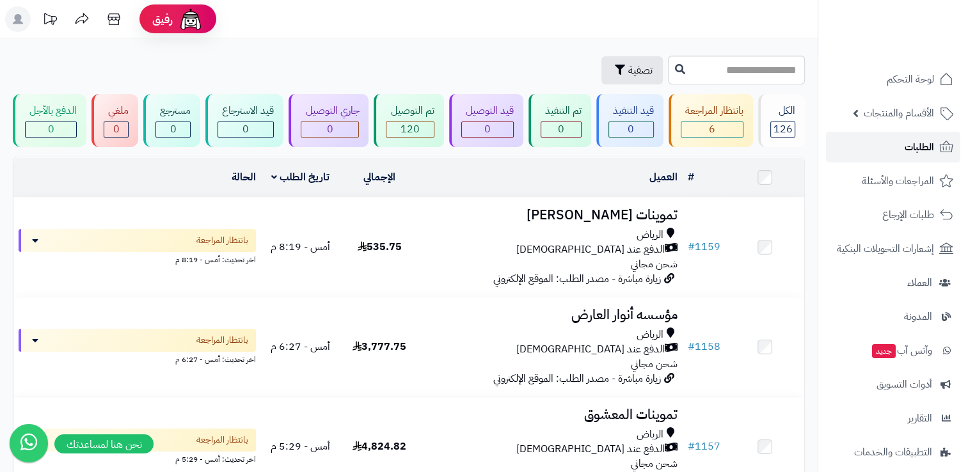 The width and height of the screenshot is (968, 472). Describe the element at coordinates (300, 447) in the screenshot. I see `span: أمس - 5:29 م` at that location.